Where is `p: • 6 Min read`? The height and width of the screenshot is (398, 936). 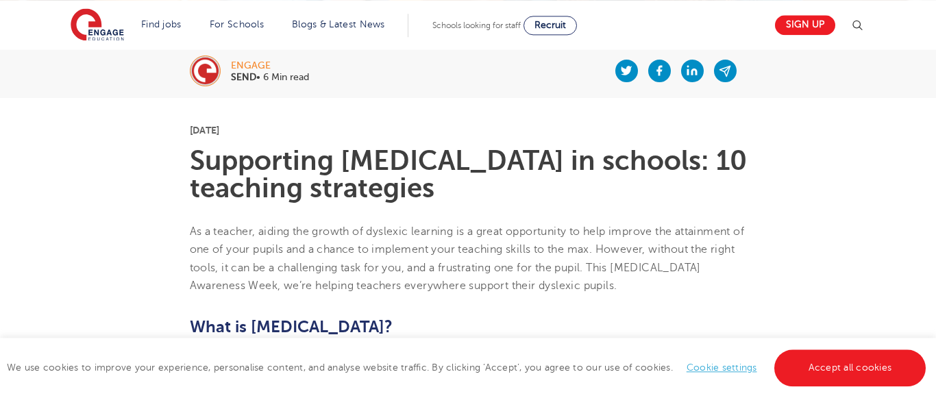 p: • 6 Min read is located at coordinates (270, 77).